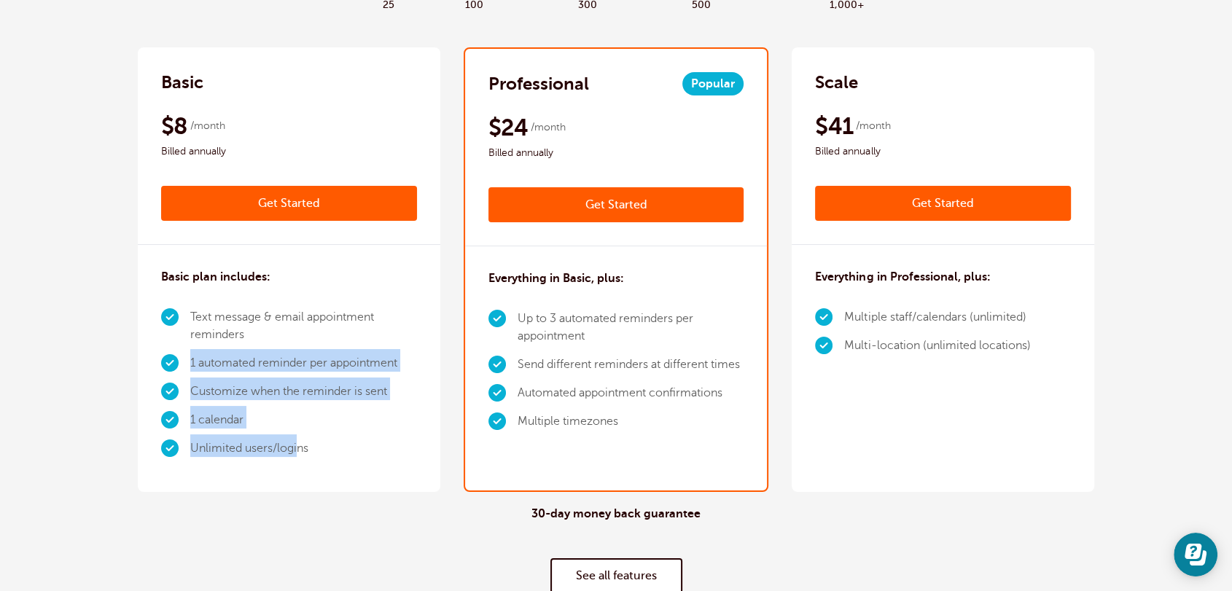 This screenshot has height=591, width=1232. I want to click on li: Text message & email appointment reminders, so click(303, 326).